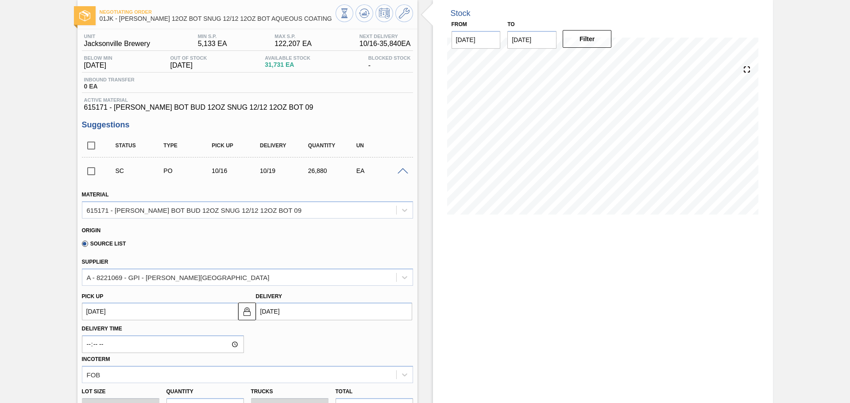 The image size is (850, 403). What do you see at coordinates (93, 375) in the screenshot?
I see `div: FOB` at bounding box center [93, 375].